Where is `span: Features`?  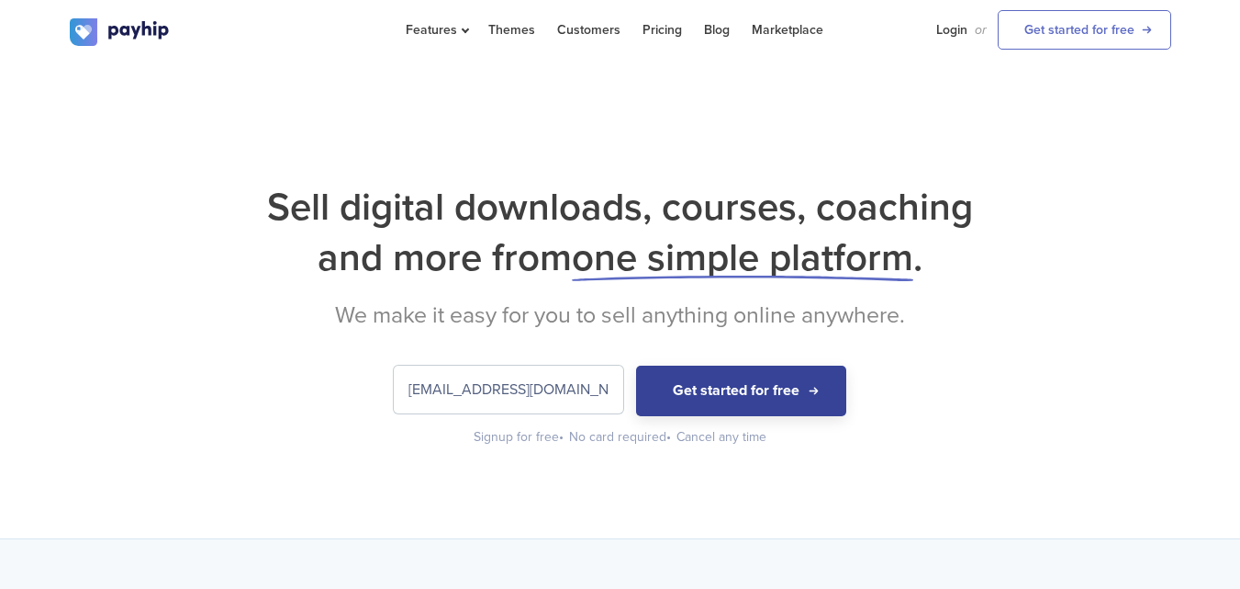 span: Features is located at coordinates (436, 29).